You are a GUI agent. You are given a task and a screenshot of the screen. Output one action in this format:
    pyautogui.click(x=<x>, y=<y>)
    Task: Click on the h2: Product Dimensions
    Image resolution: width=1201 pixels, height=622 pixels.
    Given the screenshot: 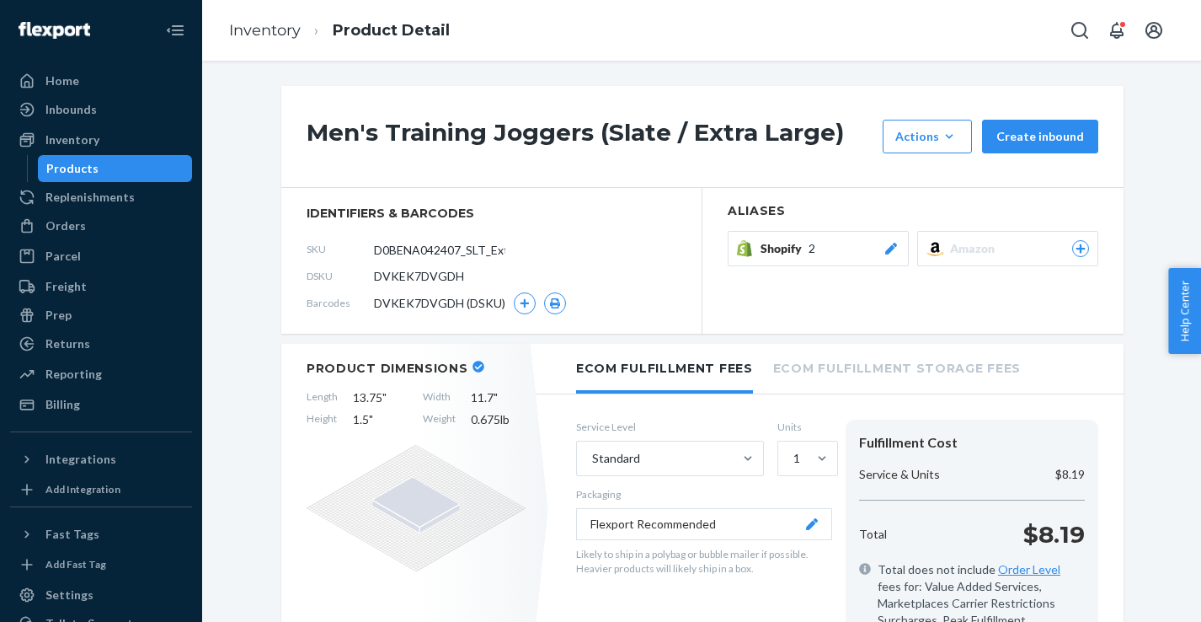 What is the action you would take?
    pyautogui.click(x=388, y=368)
    